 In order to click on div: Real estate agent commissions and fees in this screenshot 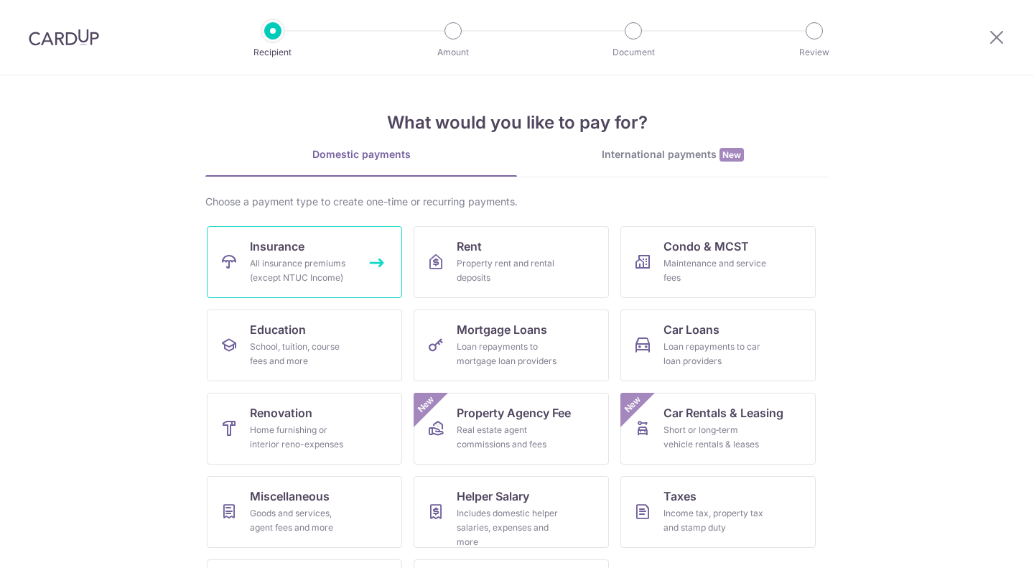, I will do `click(508, 437)`.